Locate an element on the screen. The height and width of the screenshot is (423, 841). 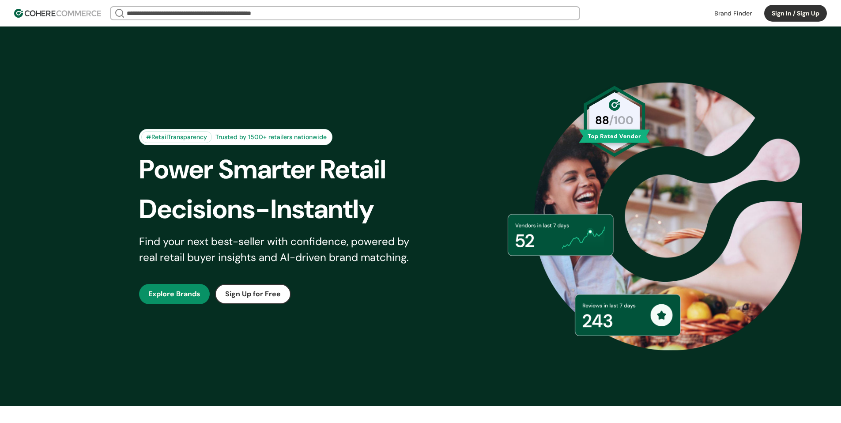
div: Decisions-Instantly is located at coordinates (287, 209).